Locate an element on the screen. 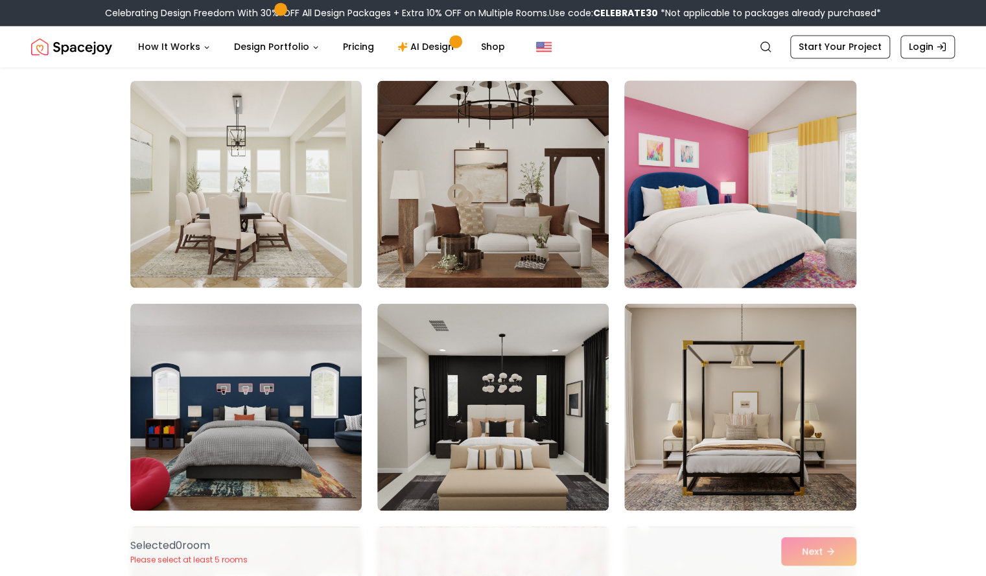 This screenshot has width=986, height=576. b: CELEBRATE30 is located at coordinates (626, 13).